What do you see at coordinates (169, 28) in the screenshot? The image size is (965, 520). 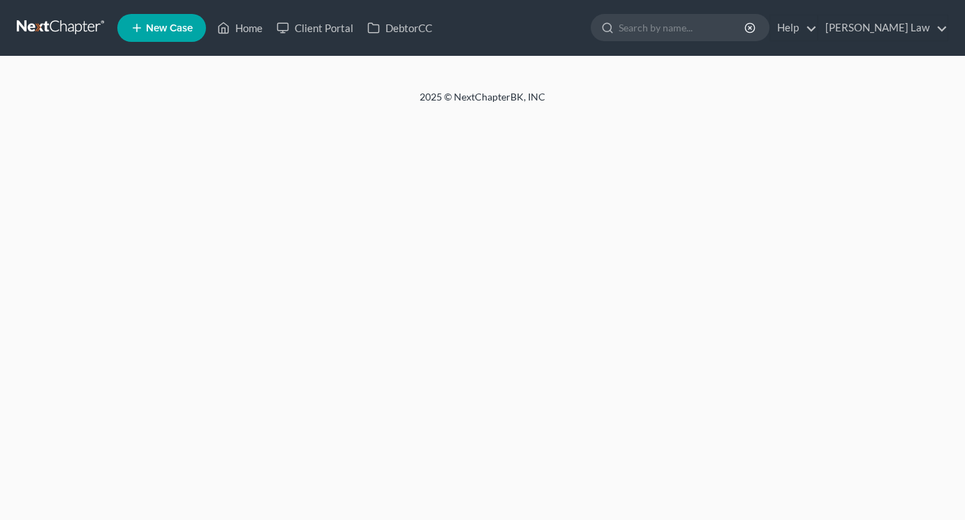 I see `span: New Case` at bounding box center [169, 28].